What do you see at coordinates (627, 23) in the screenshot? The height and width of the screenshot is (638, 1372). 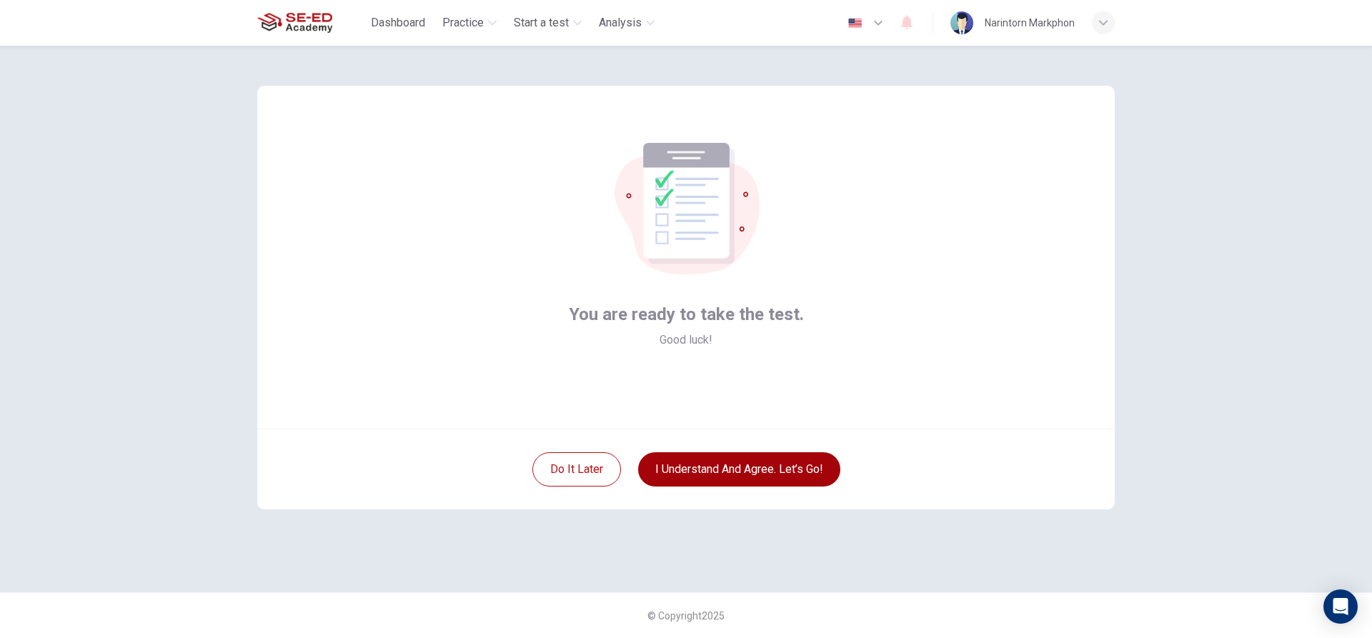 I see `button: Analysis` at bounding box center [627, 23].